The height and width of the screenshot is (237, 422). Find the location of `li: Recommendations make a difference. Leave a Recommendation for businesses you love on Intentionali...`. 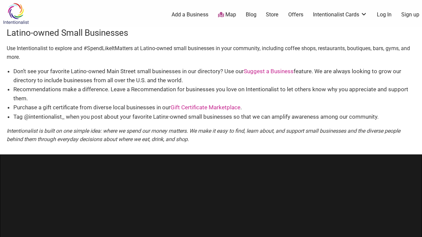

li: Recommendations make a difference. Leave a Recommendation for businesses you love on Intentionali... is located at coordinates (215, 94).